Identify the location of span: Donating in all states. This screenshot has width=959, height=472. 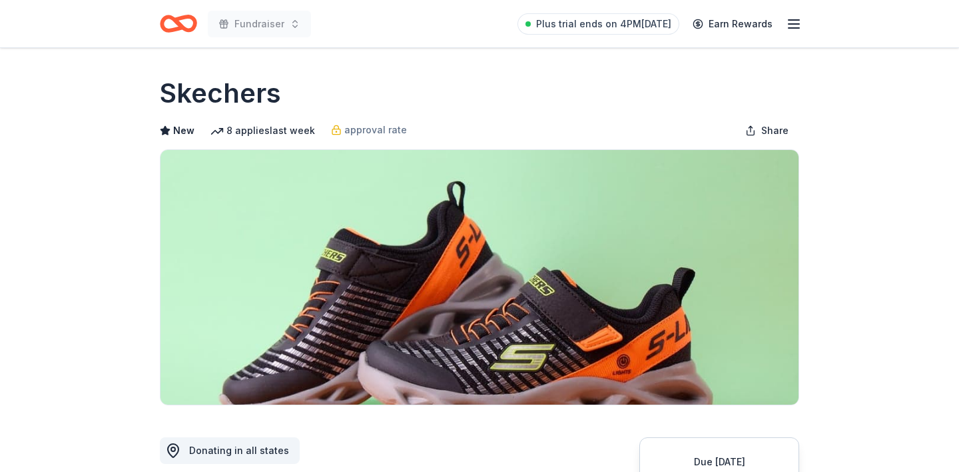
(239, 450).